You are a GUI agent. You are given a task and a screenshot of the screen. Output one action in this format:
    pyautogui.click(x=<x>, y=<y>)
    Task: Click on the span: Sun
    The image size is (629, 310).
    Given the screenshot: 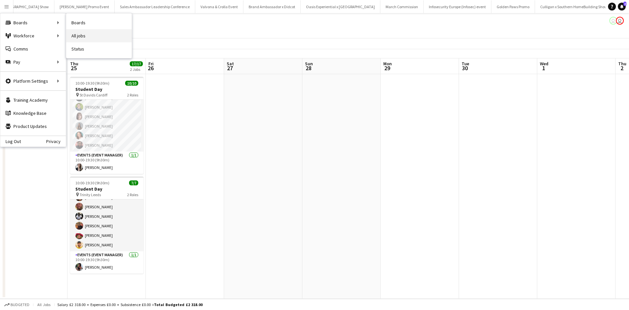 What is the action you would take?
    pyautogui.click(x=309, y=64)
    